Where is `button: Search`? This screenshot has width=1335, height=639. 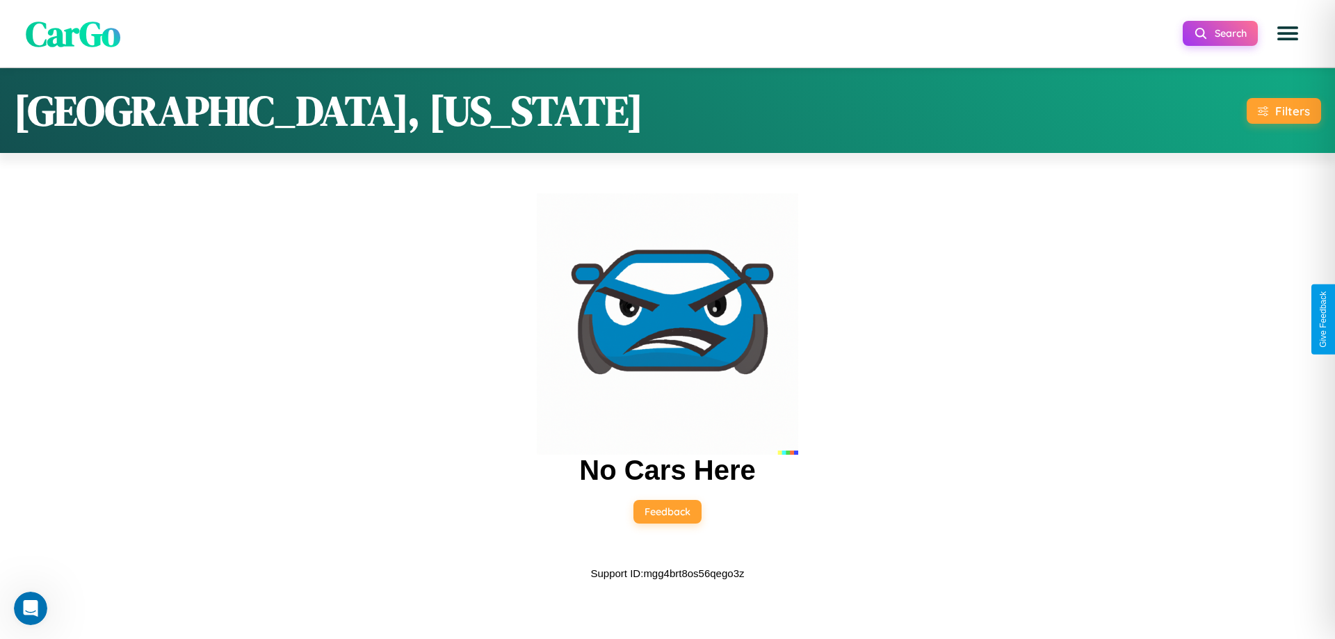 button: Search is located at coordinates (1220, 33).